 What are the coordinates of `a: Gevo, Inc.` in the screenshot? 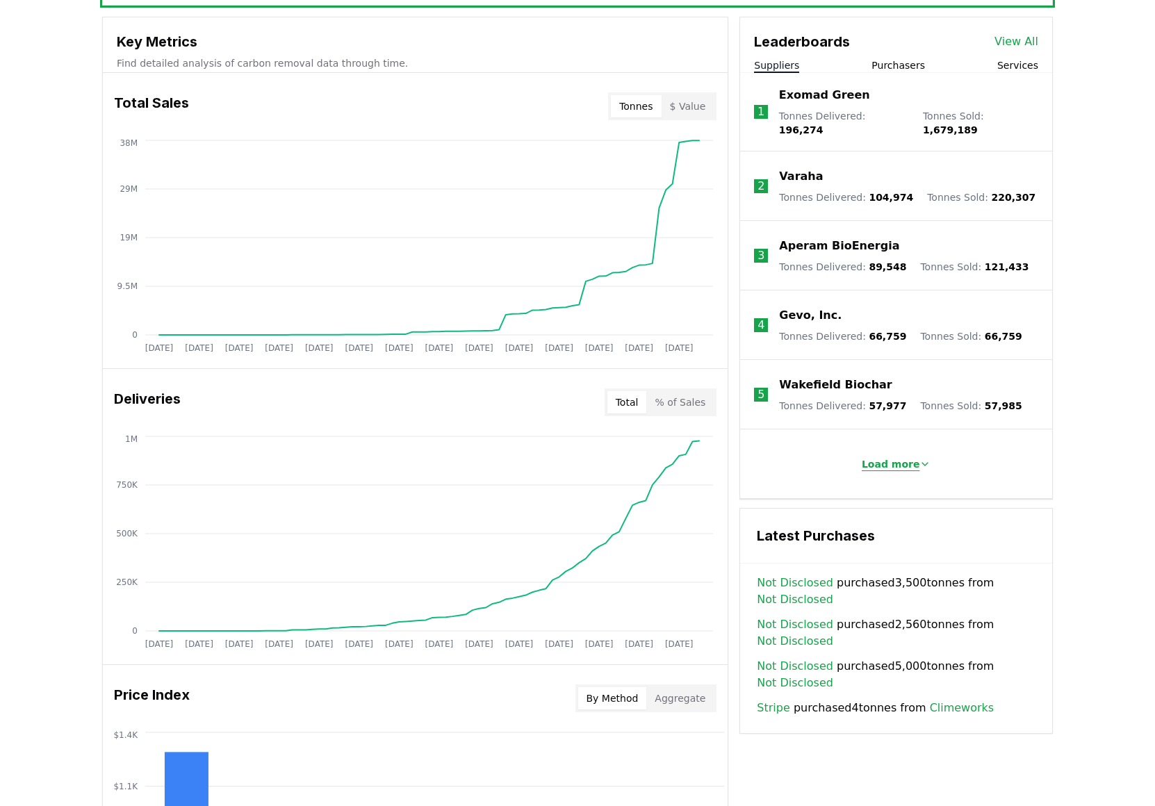 It's located at (811, 316).